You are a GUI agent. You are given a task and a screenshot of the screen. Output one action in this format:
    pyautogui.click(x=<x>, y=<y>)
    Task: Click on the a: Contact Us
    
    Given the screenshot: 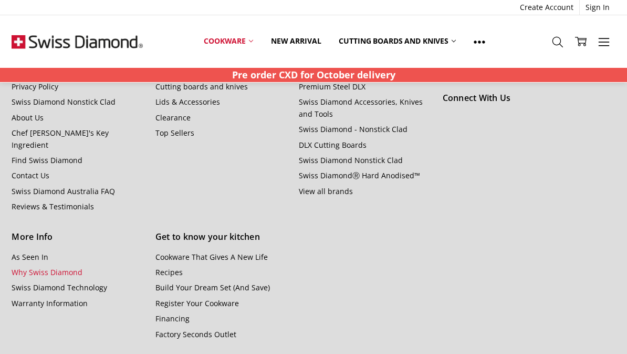 What is the action you would take?
    pyautogui.click(x=30, y=175)
    